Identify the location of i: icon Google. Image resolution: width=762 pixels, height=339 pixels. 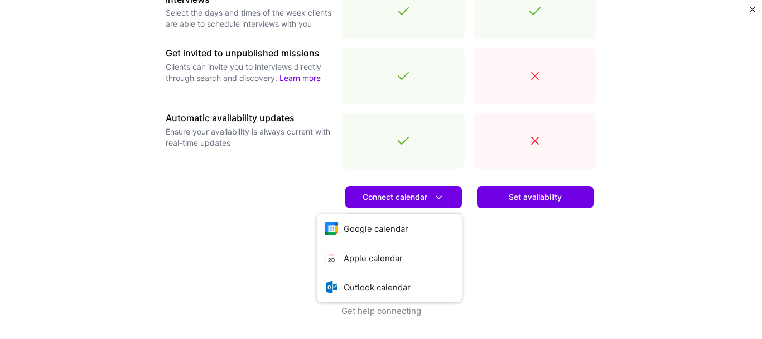
(331, 228).